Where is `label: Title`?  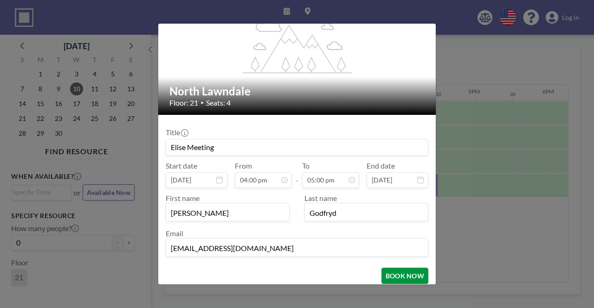
label: Title is located at coordinates (176, 133).